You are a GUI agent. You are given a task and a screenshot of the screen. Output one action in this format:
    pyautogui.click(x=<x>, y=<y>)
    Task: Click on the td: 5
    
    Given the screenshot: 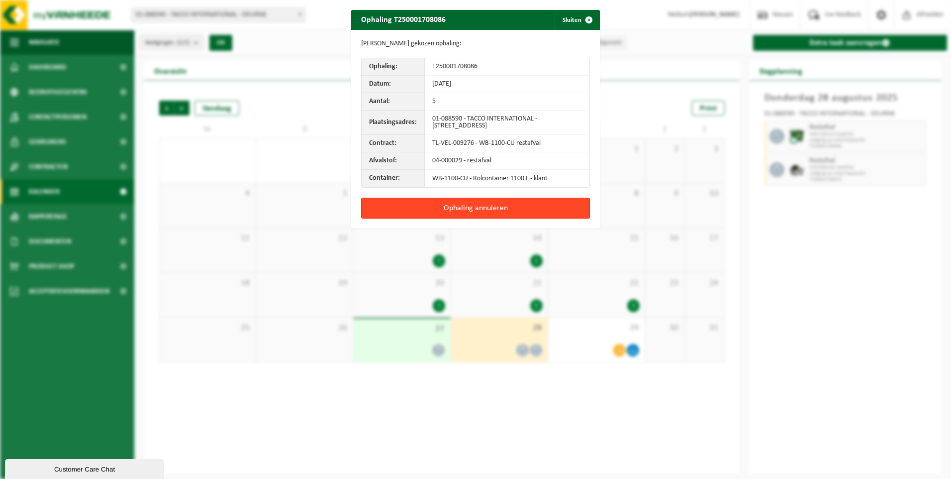 What is the action you would take?
    pyautogui.click(x=507, y=101)
    